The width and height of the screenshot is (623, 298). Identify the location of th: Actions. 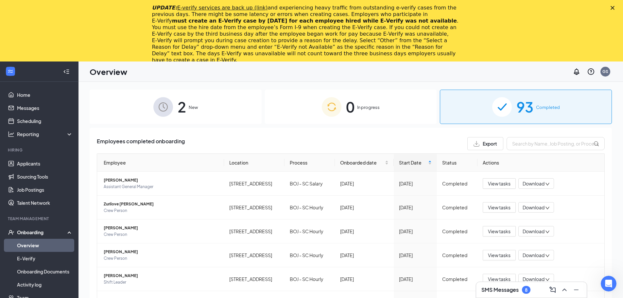
(541, 163).